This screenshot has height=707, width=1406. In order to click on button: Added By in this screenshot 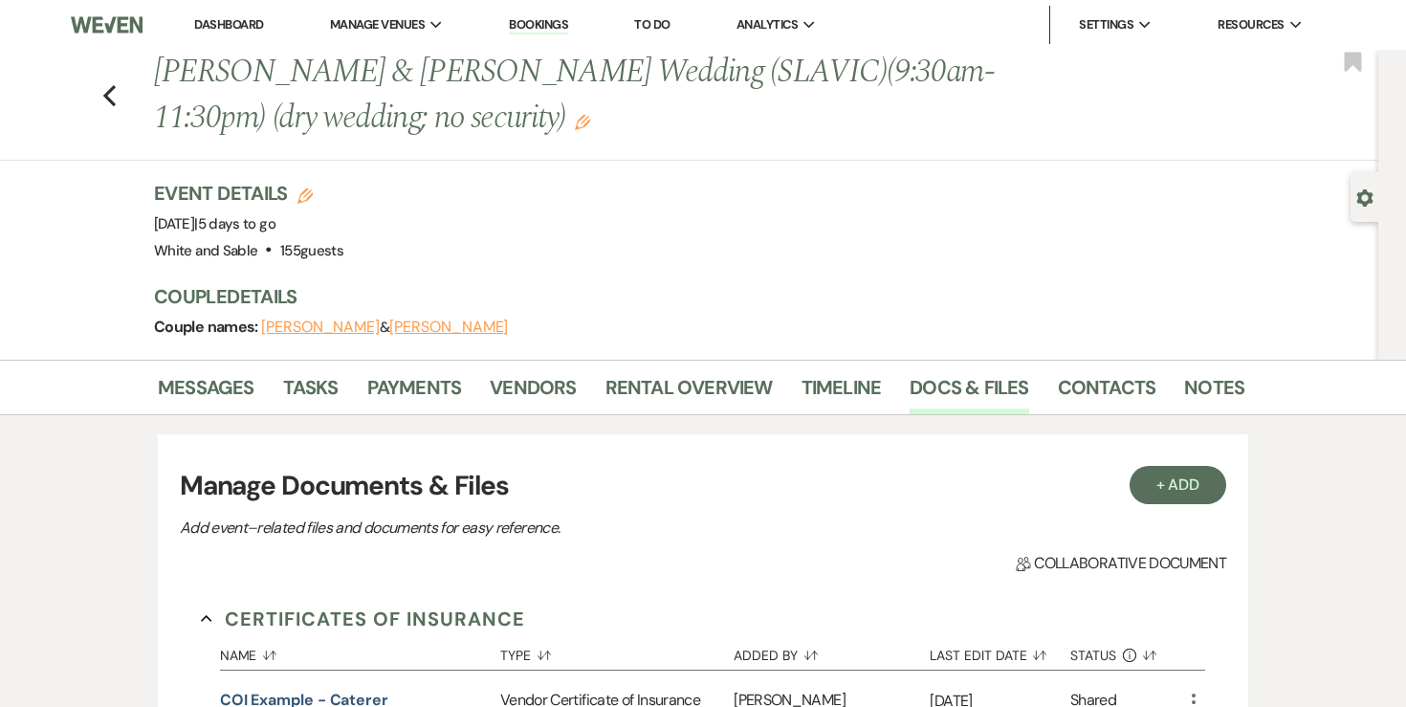, I will do `click(831, 652)`.